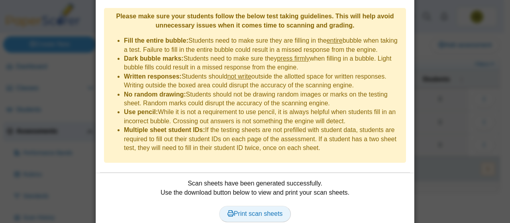 This screenshot has width=510, height=223. Describe the element at coordinates (155, 94) in the screenshot. I see `b: No random drawing:` at that location.